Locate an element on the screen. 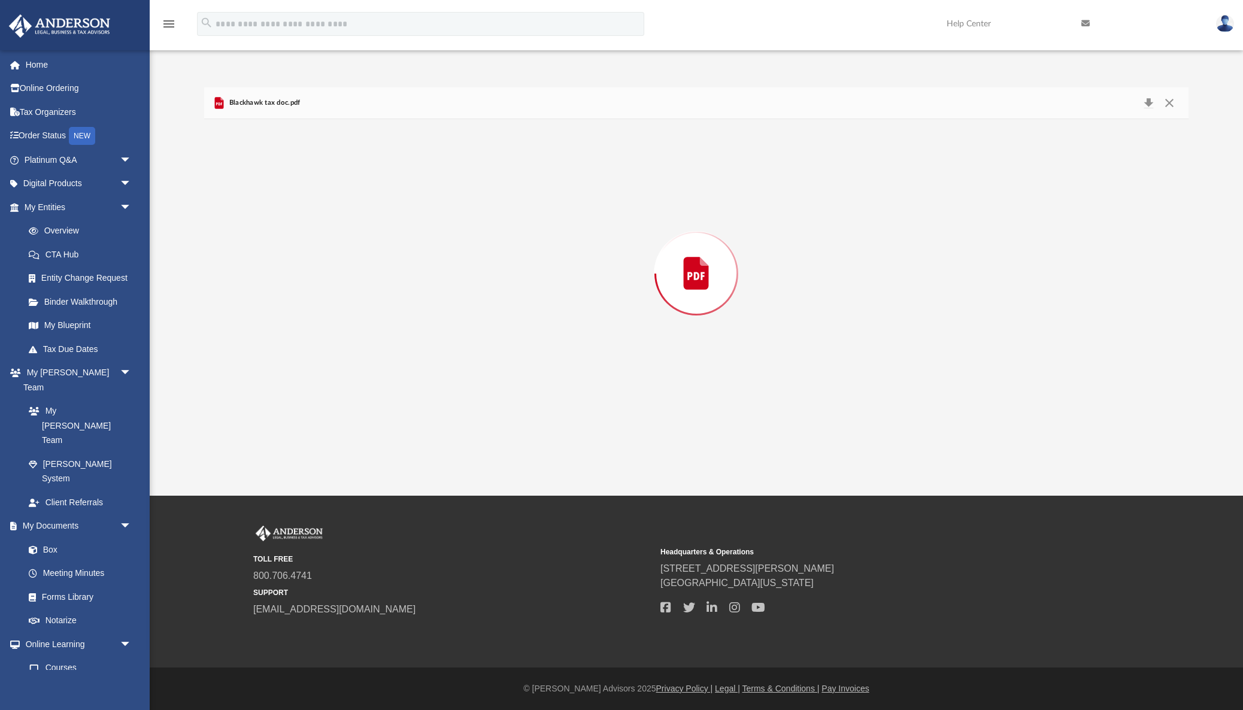  div: NEW is located at coordinates (82, 136).